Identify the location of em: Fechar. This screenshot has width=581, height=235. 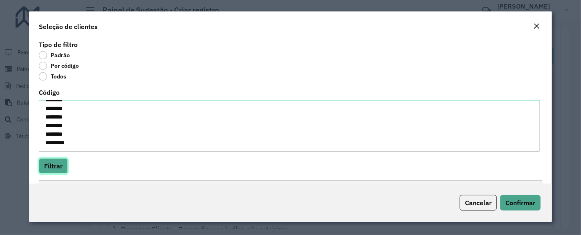
(536, 26).